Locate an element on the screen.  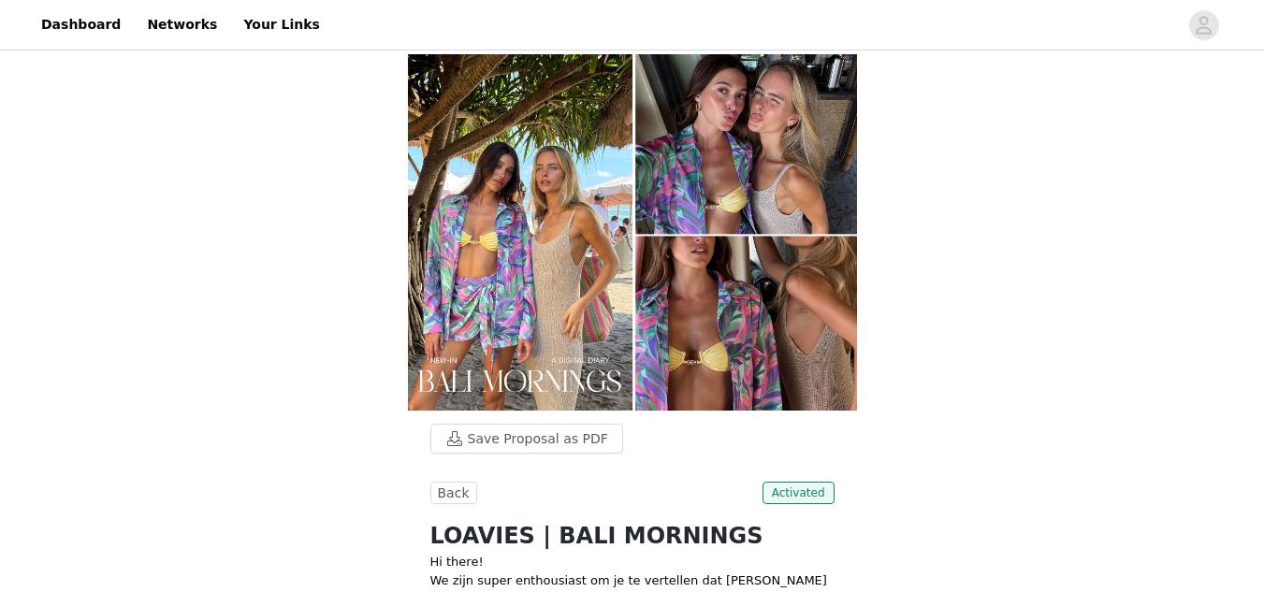
a: Dashboard is located at coordinates (80, 24).